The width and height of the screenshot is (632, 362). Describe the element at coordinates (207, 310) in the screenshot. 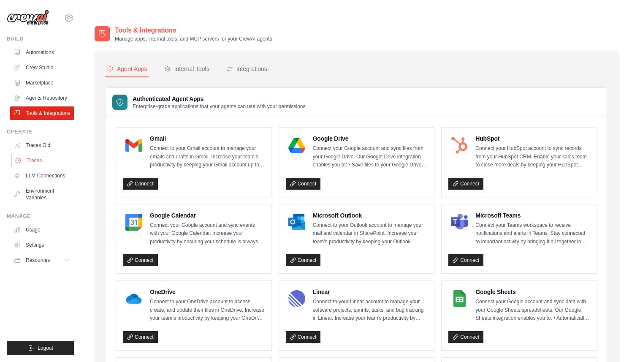

I see `p: Connect to your OneDrive account to access, create, and update their files in OneDrive. Increase ...` at that location.